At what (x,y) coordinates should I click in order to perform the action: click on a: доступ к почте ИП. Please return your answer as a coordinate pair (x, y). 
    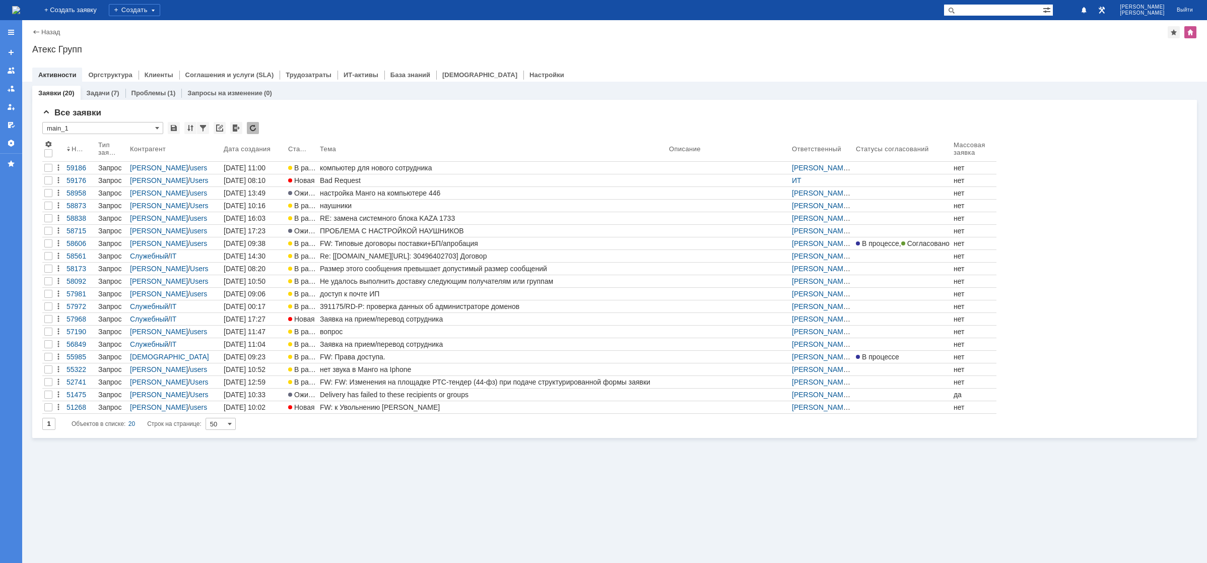
    Looking at the image, I should click on (492, 294).